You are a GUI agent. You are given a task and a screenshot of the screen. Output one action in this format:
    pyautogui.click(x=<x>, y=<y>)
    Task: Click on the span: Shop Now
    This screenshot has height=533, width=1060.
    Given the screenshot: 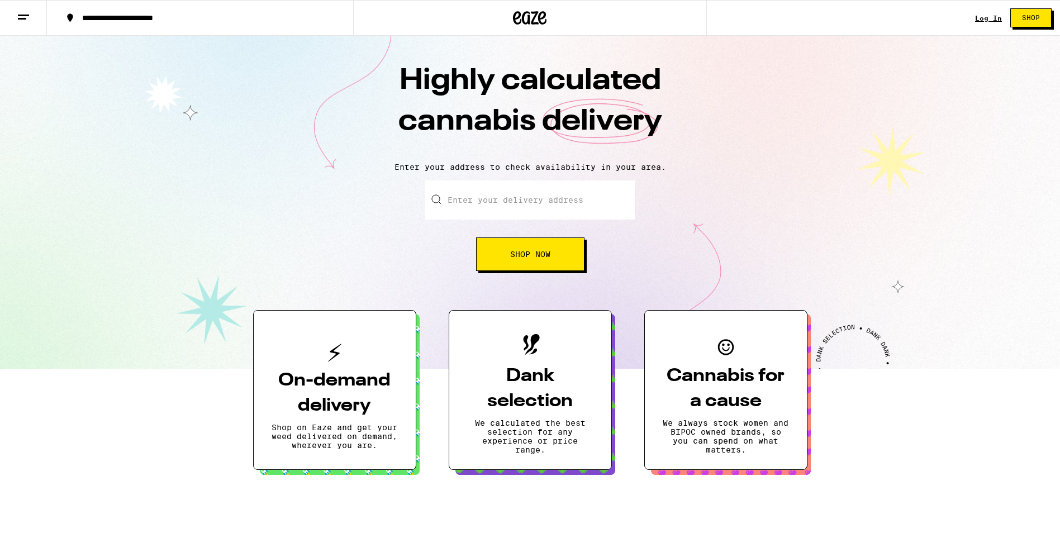 What is the action you would take?
    pyautogui.click(x=530, y=254)
    